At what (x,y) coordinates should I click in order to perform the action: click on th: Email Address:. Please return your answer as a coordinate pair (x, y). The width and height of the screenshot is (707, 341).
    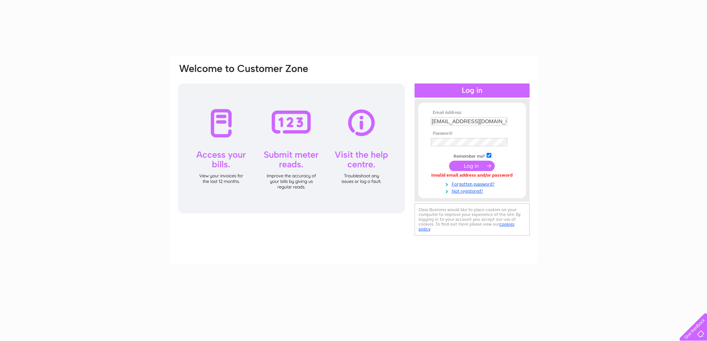
    Looking at the image, I should click on (472, 113).